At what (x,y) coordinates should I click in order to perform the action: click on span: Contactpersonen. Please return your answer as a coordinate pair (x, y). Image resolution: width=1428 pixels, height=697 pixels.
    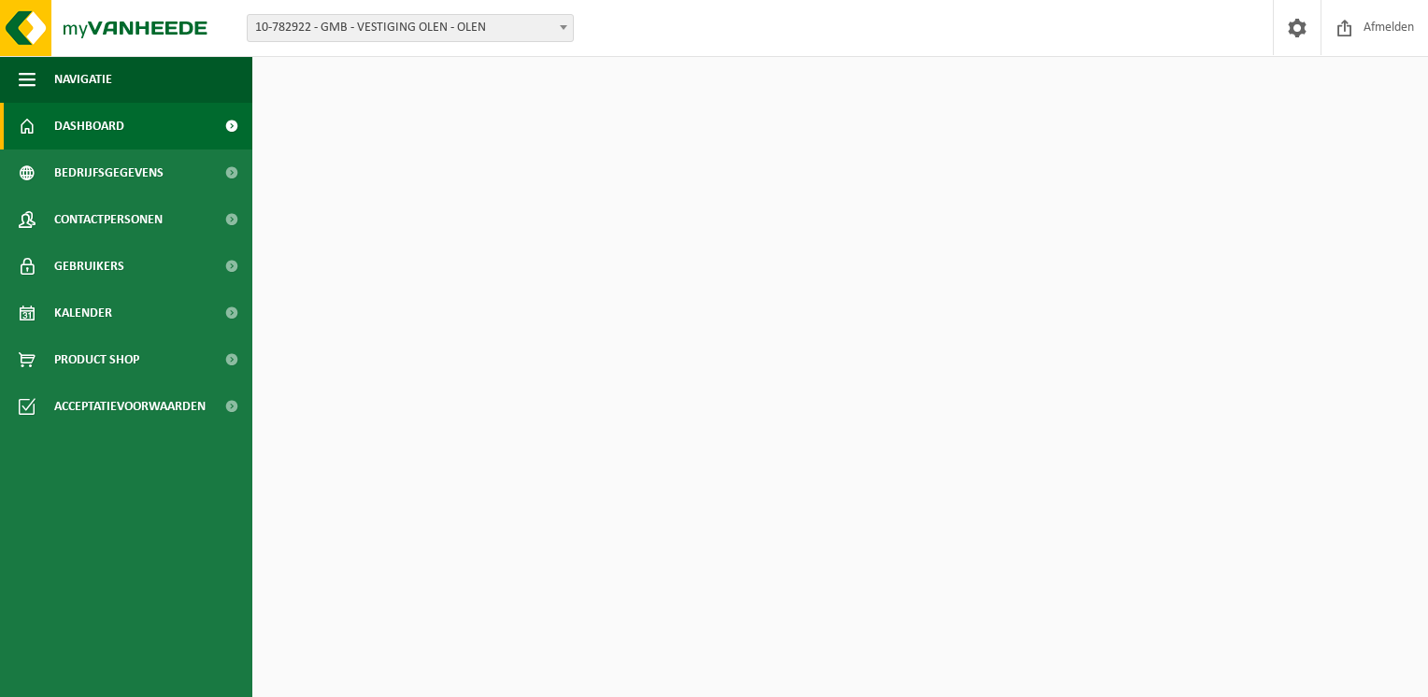
    Looking at the image, I should click on (108, 220).